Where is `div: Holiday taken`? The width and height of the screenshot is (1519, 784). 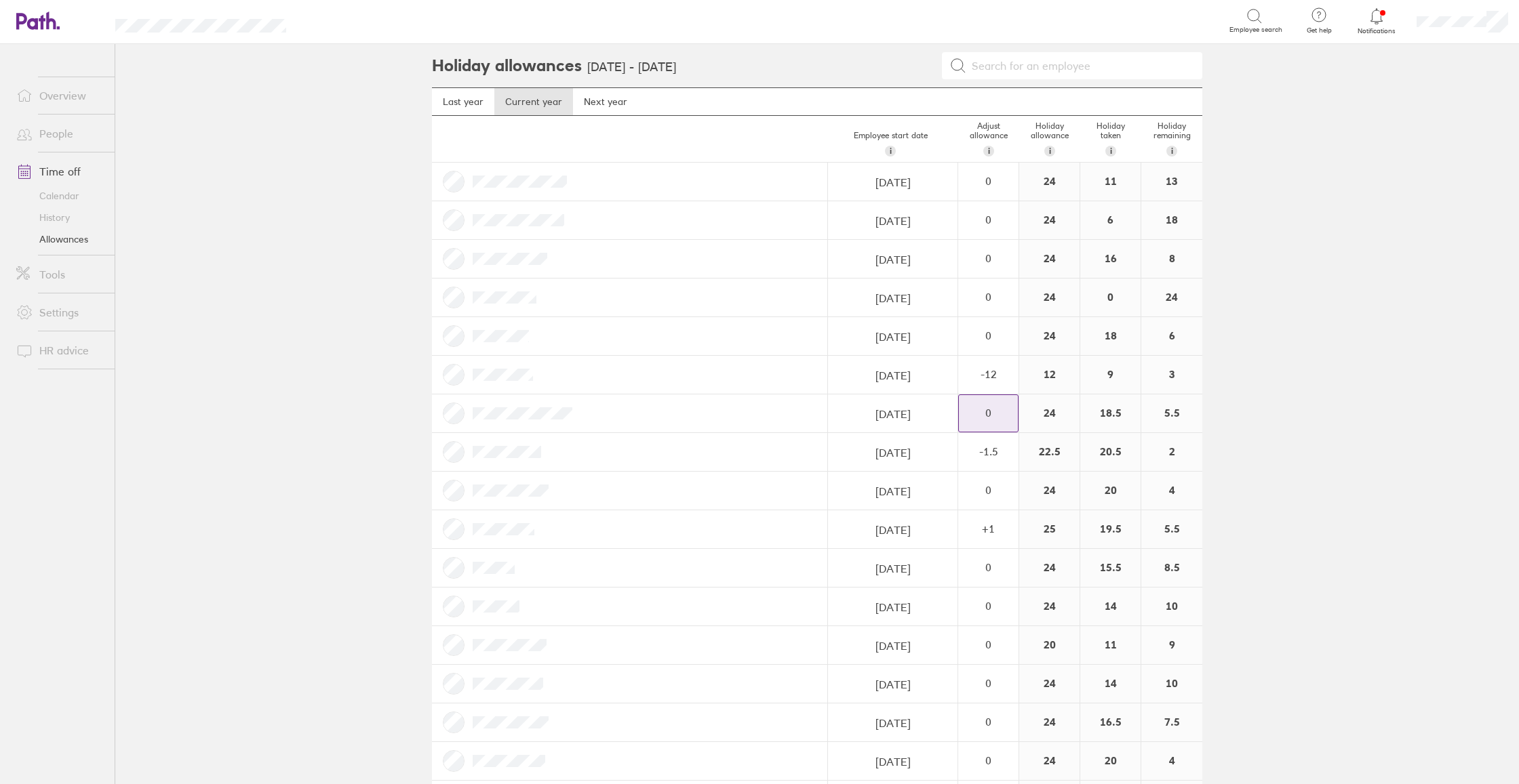
div: Holiday taken is located at coordinates (1111, 139).